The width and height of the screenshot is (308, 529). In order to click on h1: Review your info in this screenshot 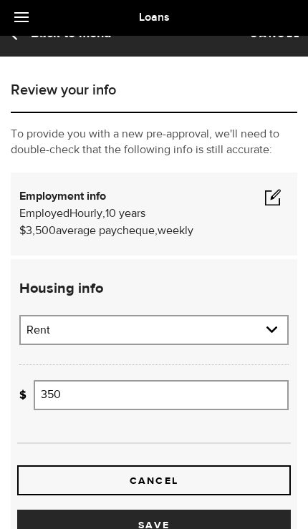, I will do `click(154, 90)`.